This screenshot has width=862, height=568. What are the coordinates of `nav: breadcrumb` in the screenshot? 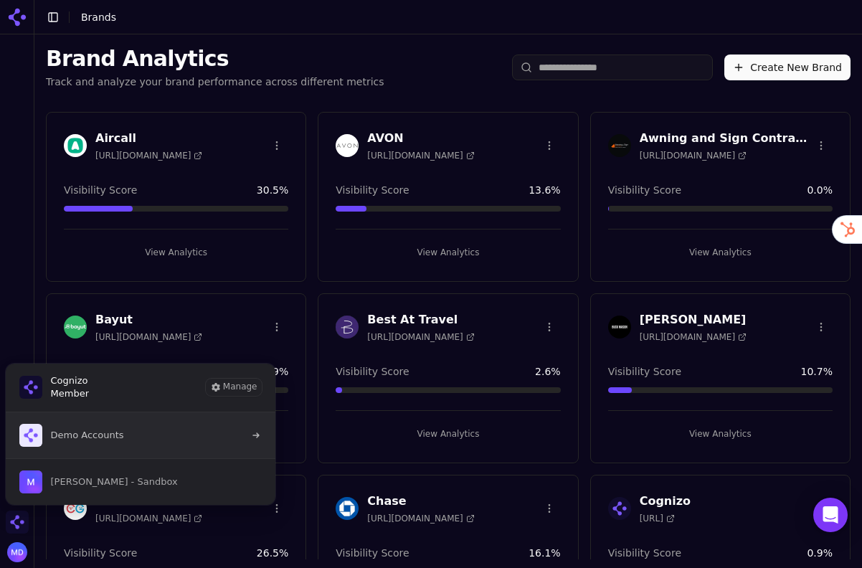 It's located at (451, 17).